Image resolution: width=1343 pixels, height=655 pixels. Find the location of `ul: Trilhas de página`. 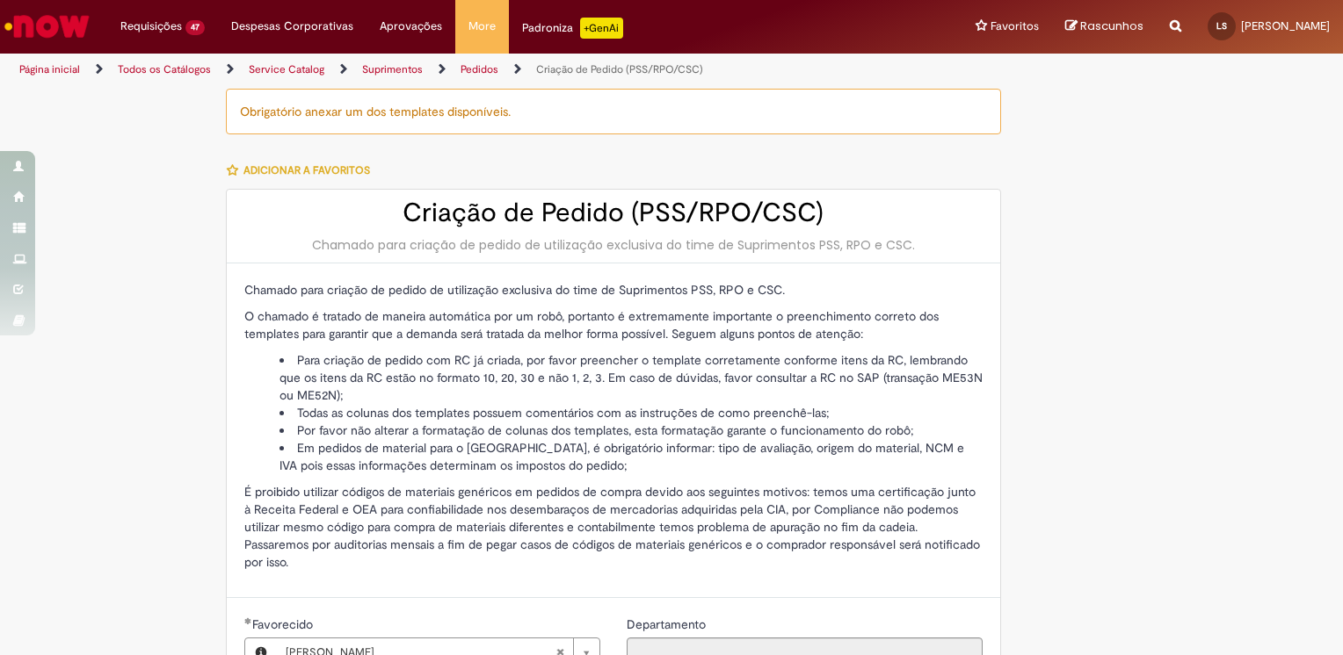

ul: Trilhas de página is located at coordinates (447, 69).